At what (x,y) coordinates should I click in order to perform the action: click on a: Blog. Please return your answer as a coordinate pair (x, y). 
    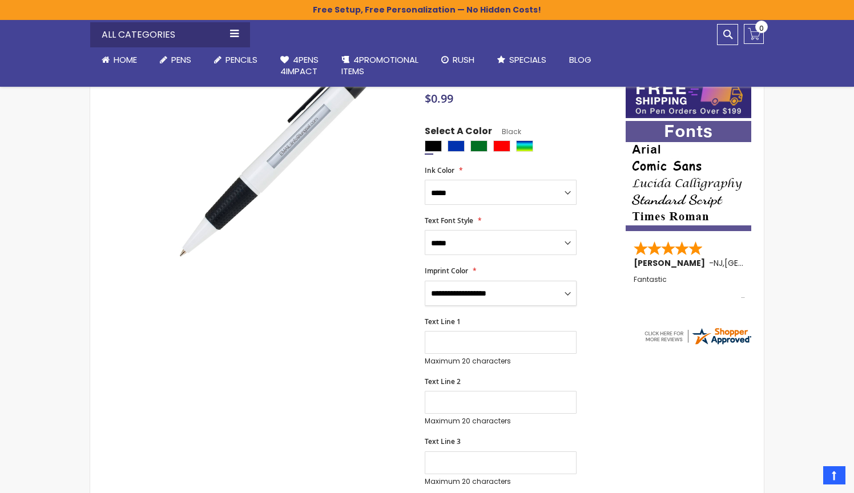
    Looking at the image, I should click on (580, 60).